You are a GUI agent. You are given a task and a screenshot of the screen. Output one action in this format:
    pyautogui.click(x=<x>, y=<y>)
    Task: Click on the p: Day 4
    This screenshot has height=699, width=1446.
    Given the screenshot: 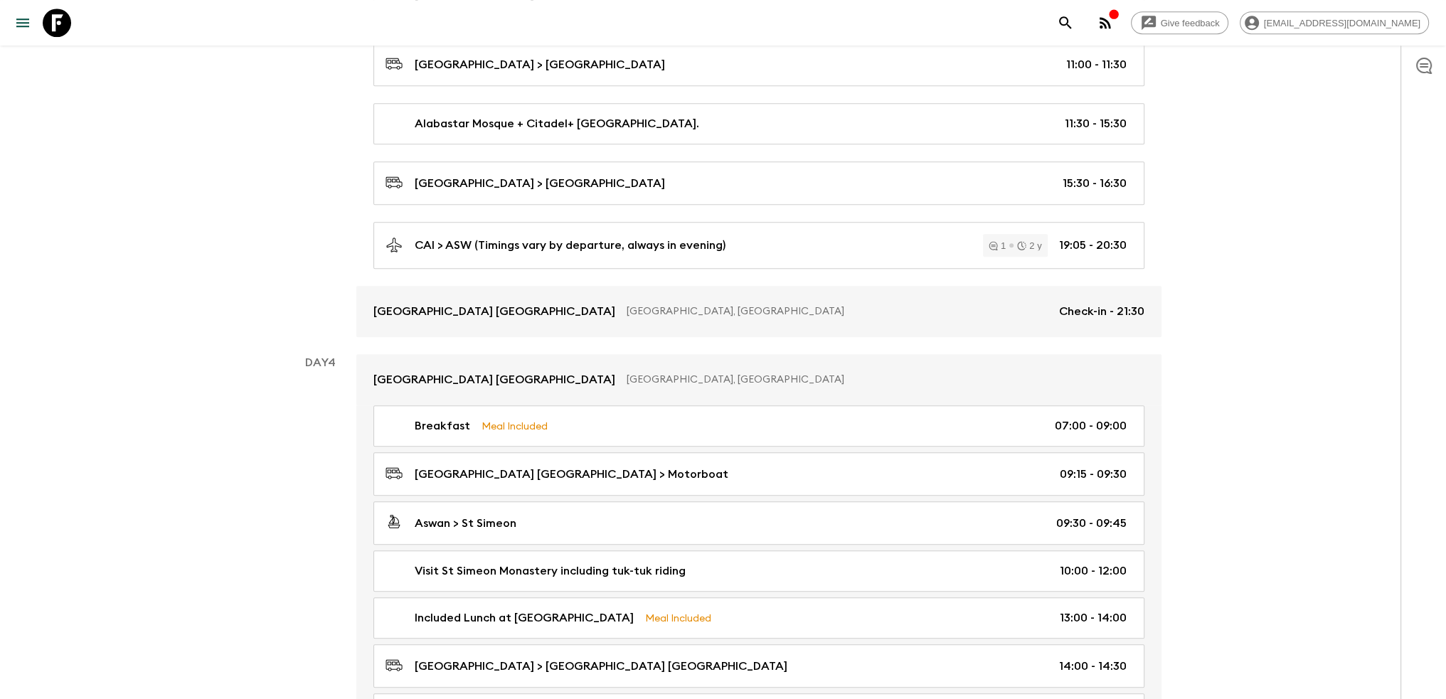 What is the action you would take?
    pyautogui.click(x=321, y=363)
    